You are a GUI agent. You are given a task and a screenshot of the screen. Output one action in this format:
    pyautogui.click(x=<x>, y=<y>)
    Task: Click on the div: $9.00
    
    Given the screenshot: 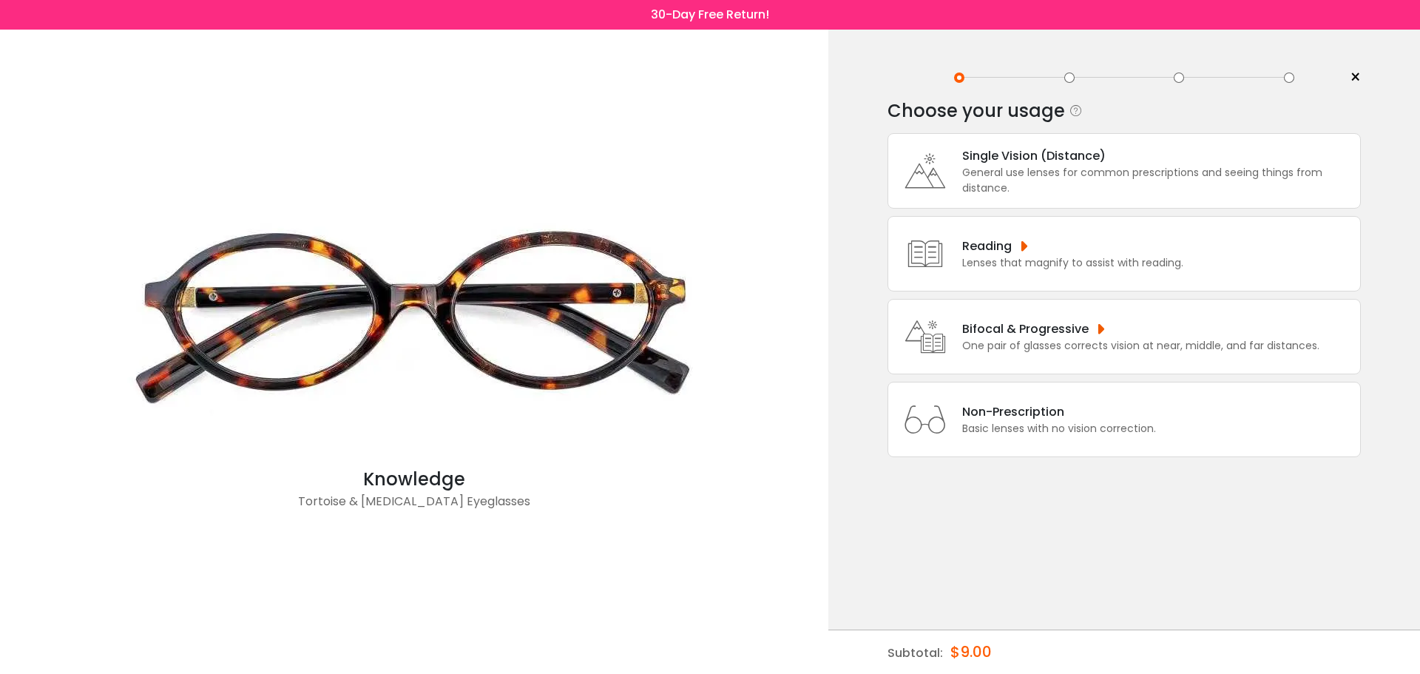 What is the action you would take?
    pyautogui.click(x=971, y=651)
    